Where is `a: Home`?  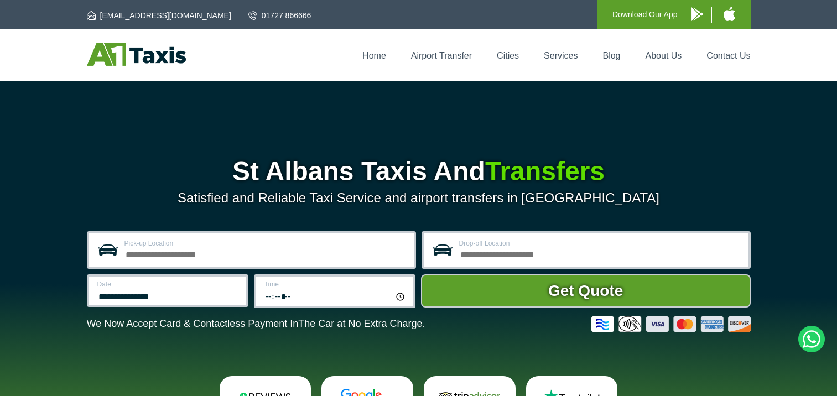
a: Home is located at coordinates (374, 55).